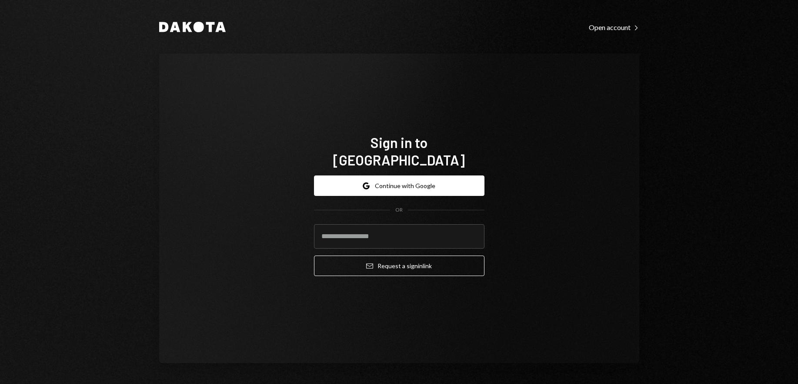 This screenshot has height=384, width=798. What do you see at coordinates (472, 236) in the screenshot?
I see `keeper-lock: Open Keeper Popup` at bounding box center [472, 236].